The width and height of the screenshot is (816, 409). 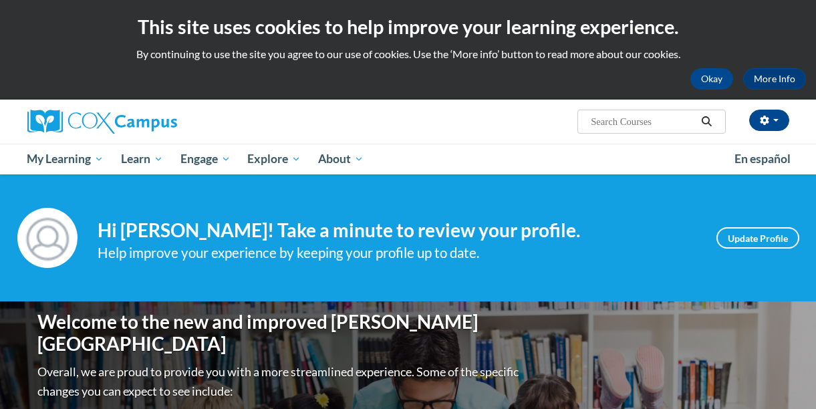 I want to click on span: Learn, so click(x=142, y=159).